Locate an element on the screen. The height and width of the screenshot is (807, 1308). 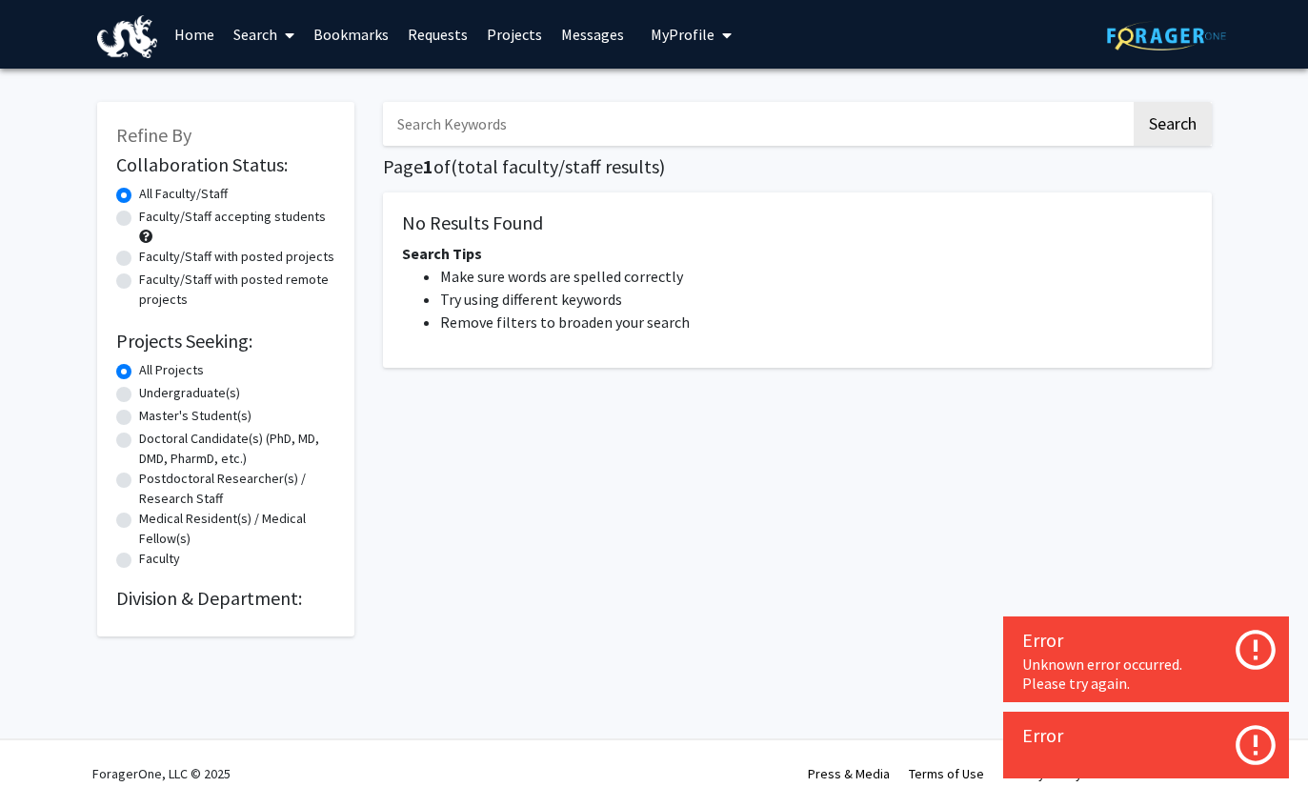
a: Messages is located at coordinates (593, 34).